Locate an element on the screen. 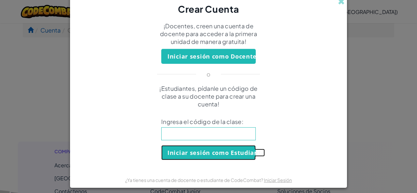  a: Iniciar Sesión is located at coordinates (278, 180).